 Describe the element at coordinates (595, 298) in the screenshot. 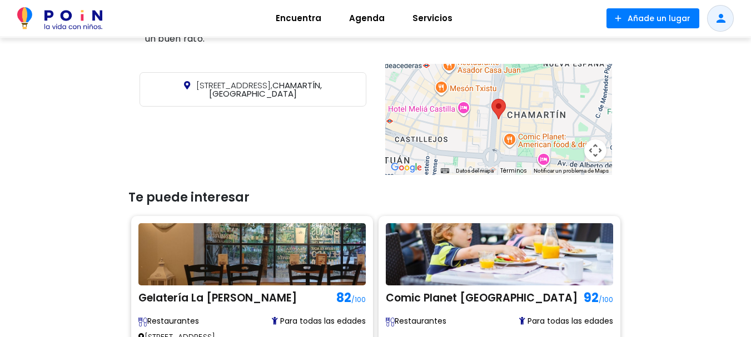

I see `h1: 92` at that location.